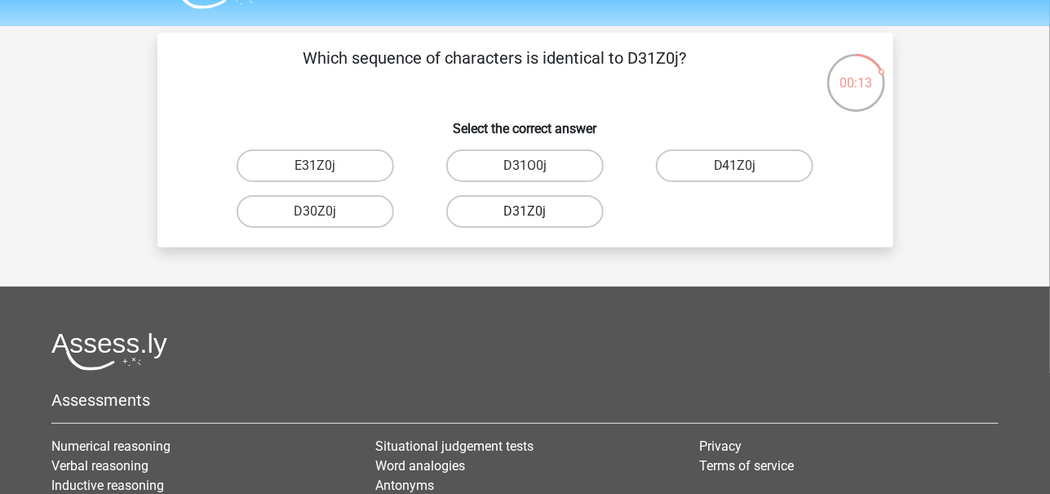  I want to click on a: Verbal reasoning, so click(100, 465).